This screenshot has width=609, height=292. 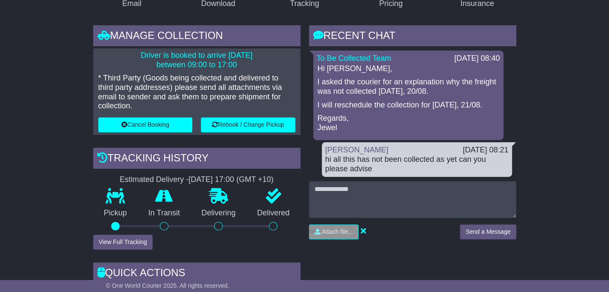 I want to click on div: Manage collection, so click(x=197, y=37).